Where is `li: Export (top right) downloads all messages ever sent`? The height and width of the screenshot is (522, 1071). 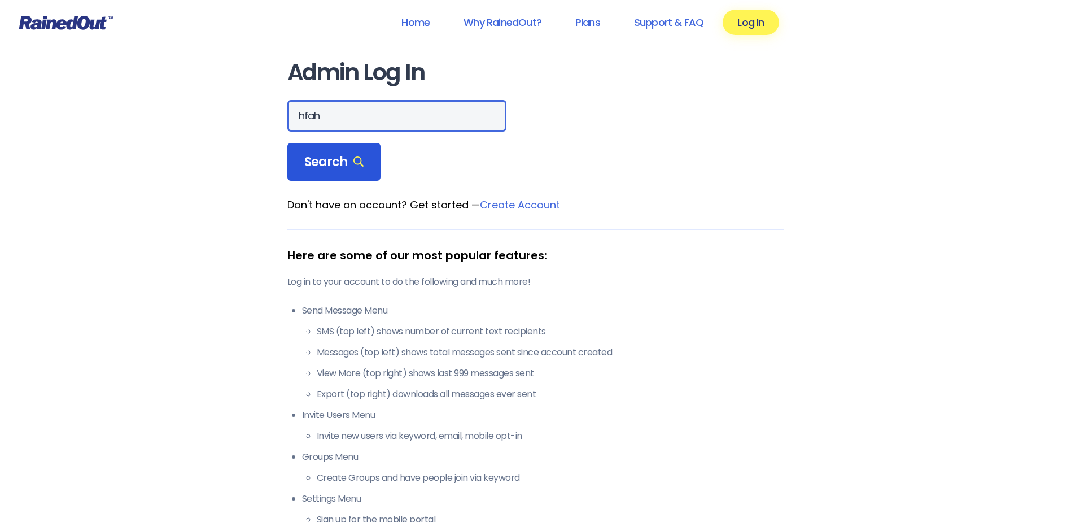
li: Export (top right) downloads all messages ever sent is located at coordinates (550, 394).